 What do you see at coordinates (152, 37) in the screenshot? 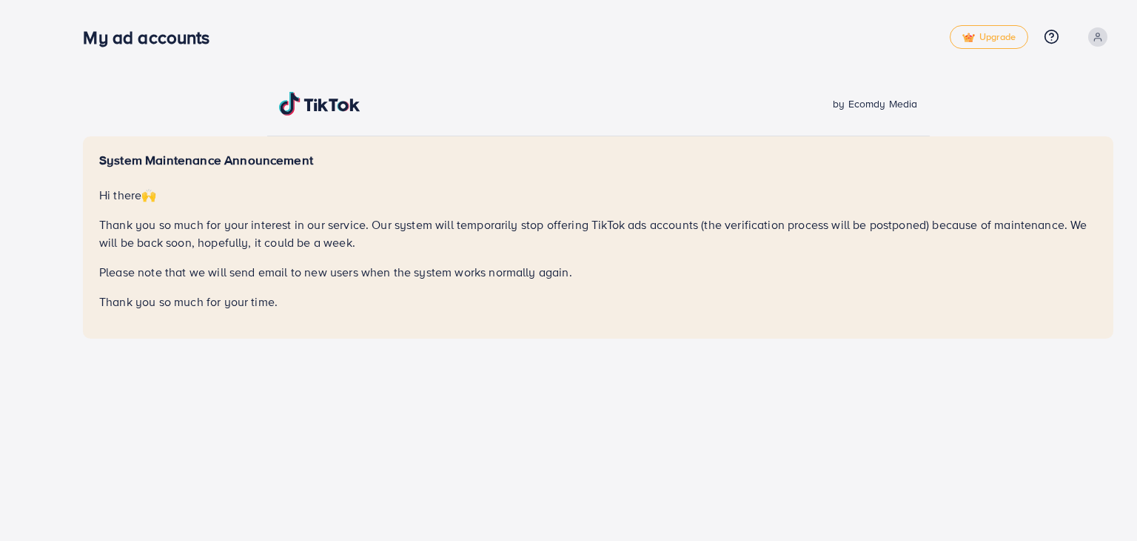
I see `h3: My ad accounts` at bounding box center [152, 37].